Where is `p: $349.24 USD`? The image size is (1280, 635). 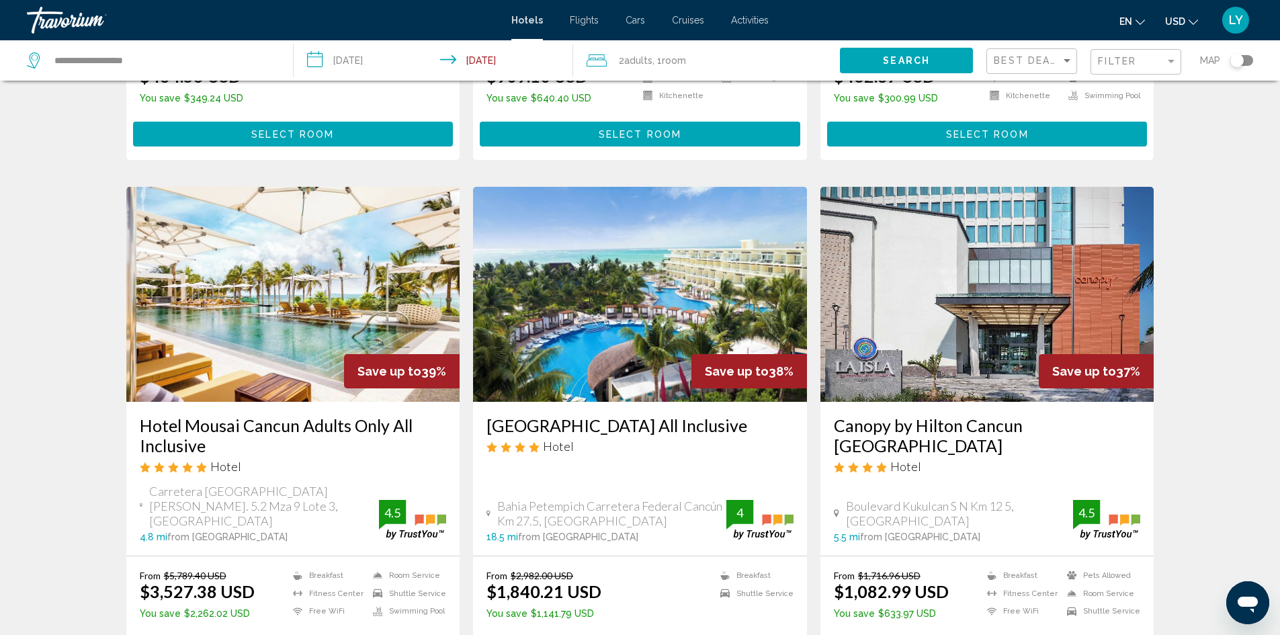
p: $349.24 USD is located at coordinates (191, 98).